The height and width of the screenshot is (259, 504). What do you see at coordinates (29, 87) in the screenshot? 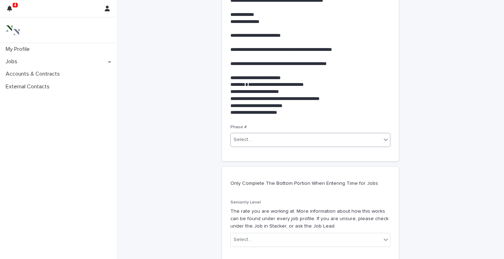
I see `p: External Contacts` at bounding box center [29, 87].